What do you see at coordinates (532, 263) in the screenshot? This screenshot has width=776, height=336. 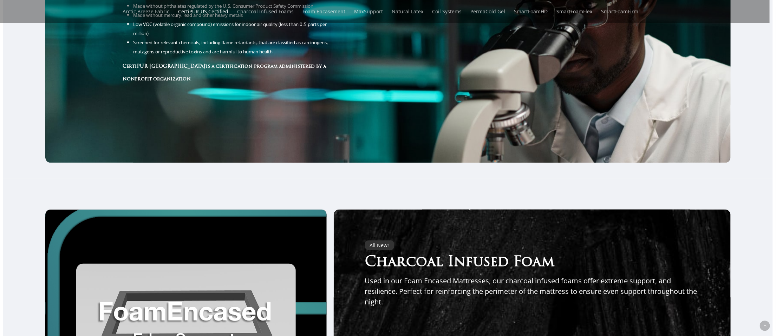 I see `h3: Charcoal Infused Foam` at bounding box center [532, 263].